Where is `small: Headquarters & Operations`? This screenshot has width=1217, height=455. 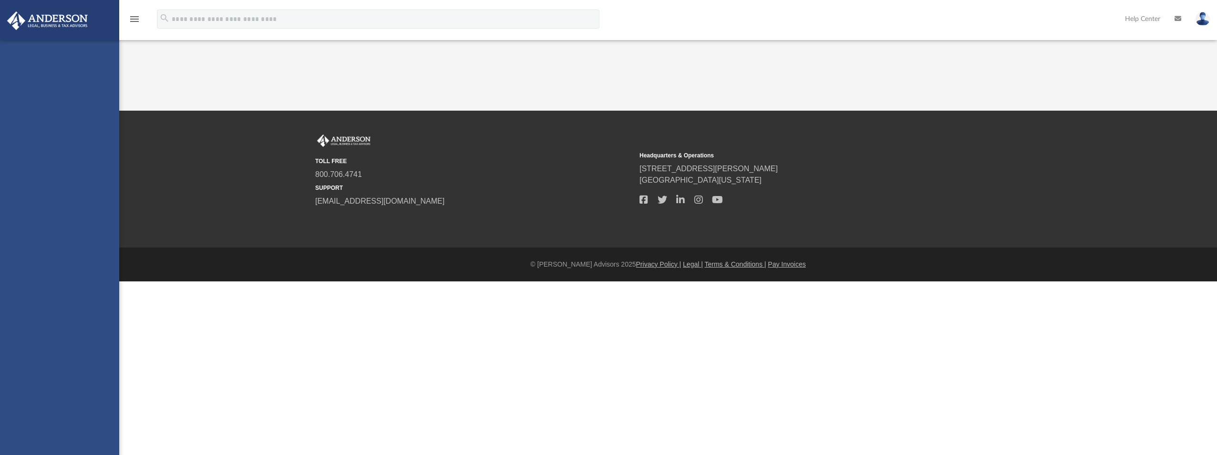 small: Headquarters & Operations is located at coordinates (798, 155).